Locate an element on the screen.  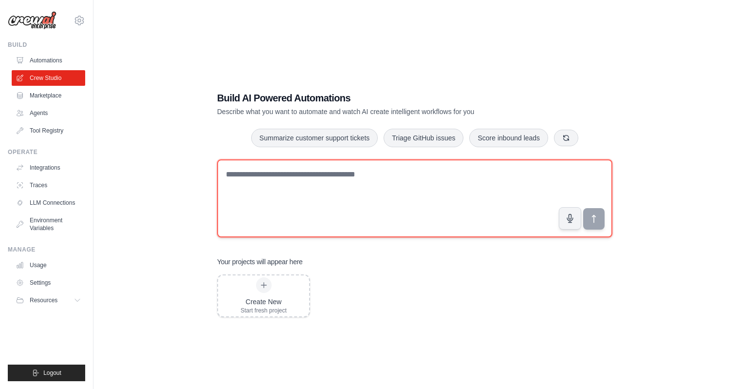
a: Automations is located at coordinates (48, 60).